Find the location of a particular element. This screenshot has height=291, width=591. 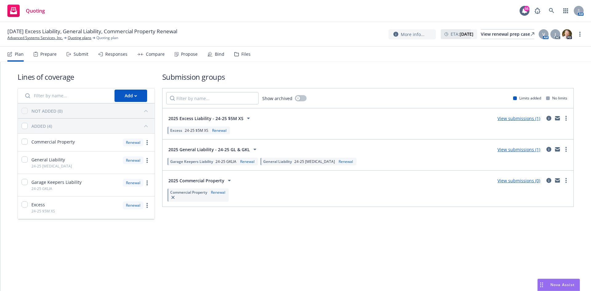

a: Quoting is located at coordinates (26, 11).